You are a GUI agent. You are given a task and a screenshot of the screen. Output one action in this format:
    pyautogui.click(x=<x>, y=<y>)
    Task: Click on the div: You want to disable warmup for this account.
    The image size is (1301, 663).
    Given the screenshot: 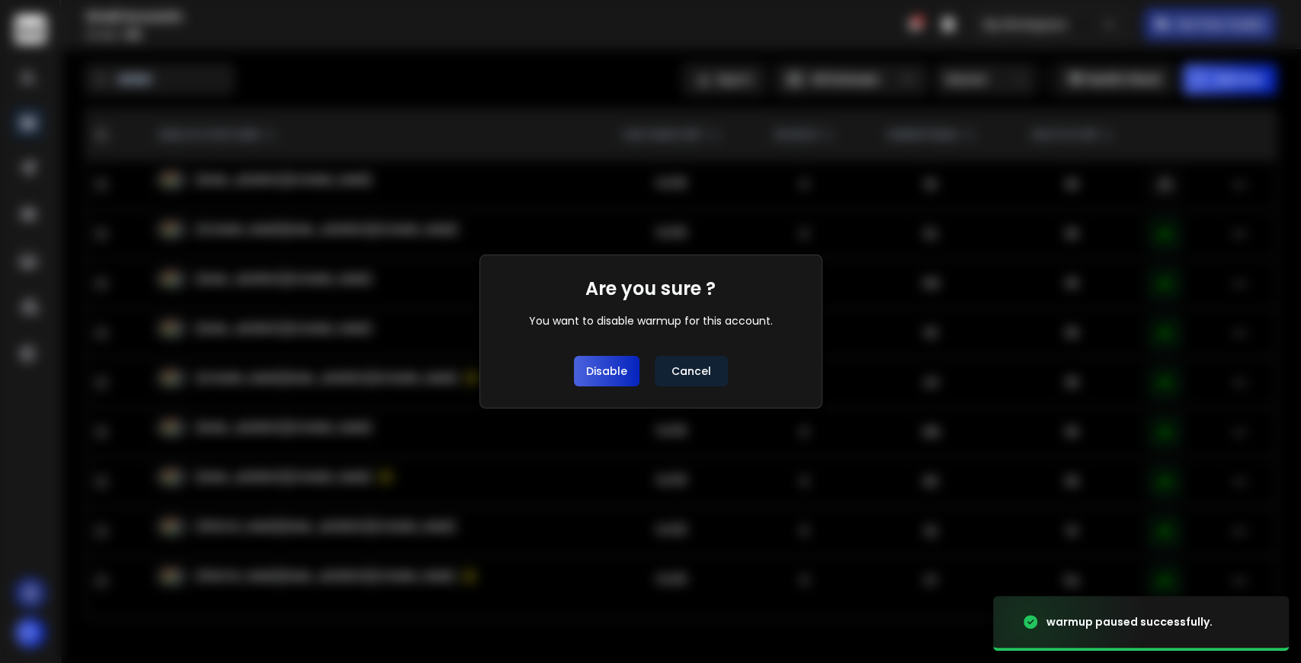 What is the action you would take?
    pyautogui.click(x=651, y=321)
    